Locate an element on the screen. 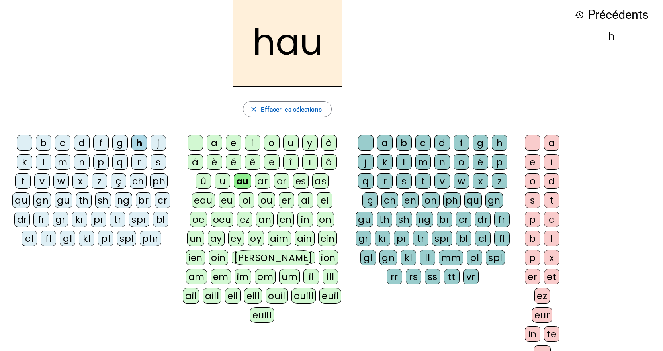 The image size is (663, 351). div: en is located at coordinates (410, 200).